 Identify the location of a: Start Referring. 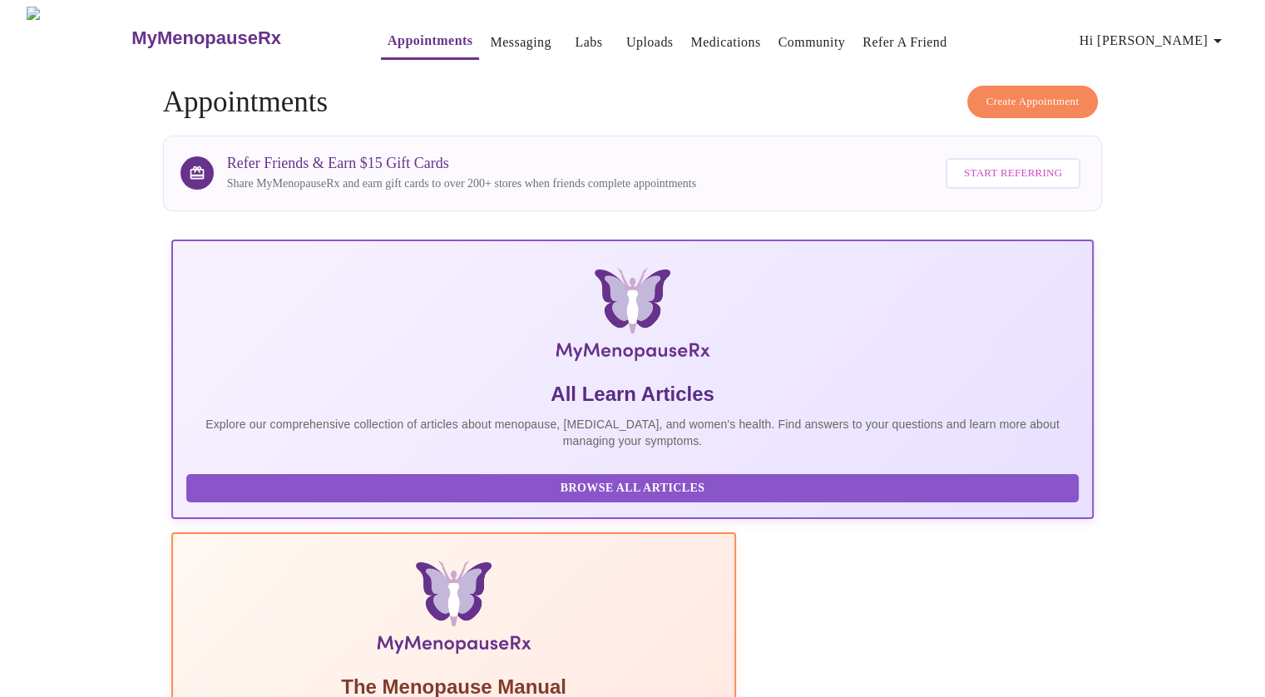
(1013, 173).